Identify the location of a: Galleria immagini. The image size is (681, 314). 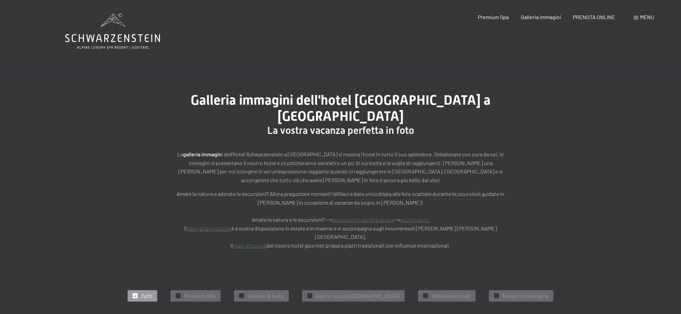
(541, 17).